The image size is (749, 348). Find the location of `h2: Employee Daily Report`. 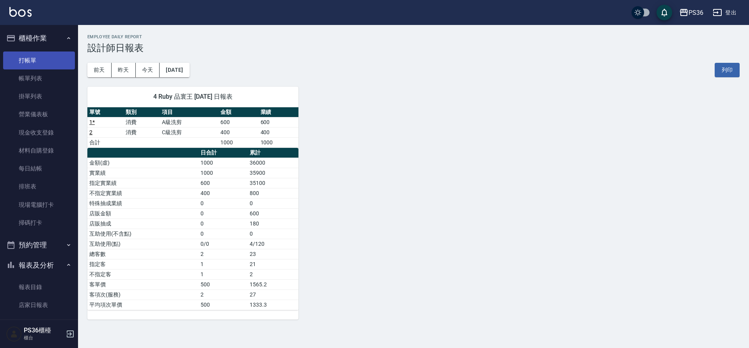

h2: Employee Daily Report is located at coordinates (414, 37).